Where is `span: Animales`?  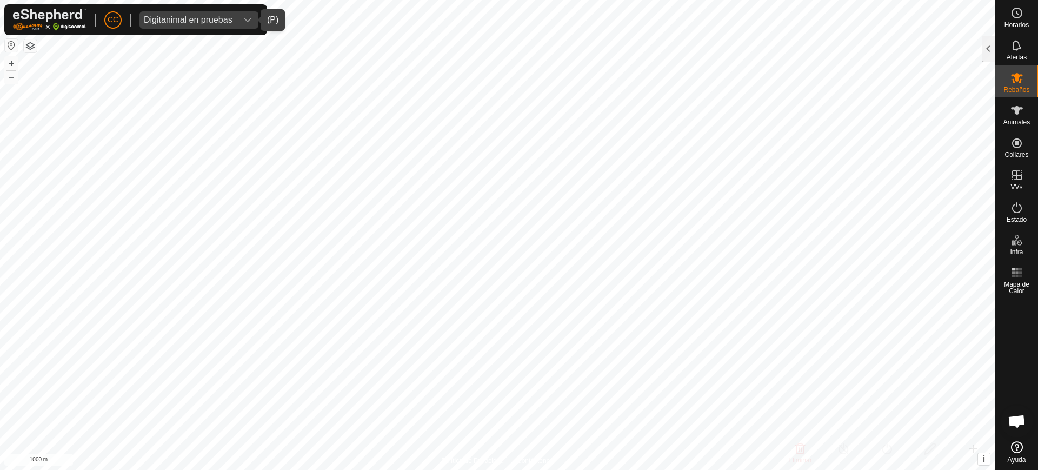 span: Animales is located at coordinates (1016, 122).